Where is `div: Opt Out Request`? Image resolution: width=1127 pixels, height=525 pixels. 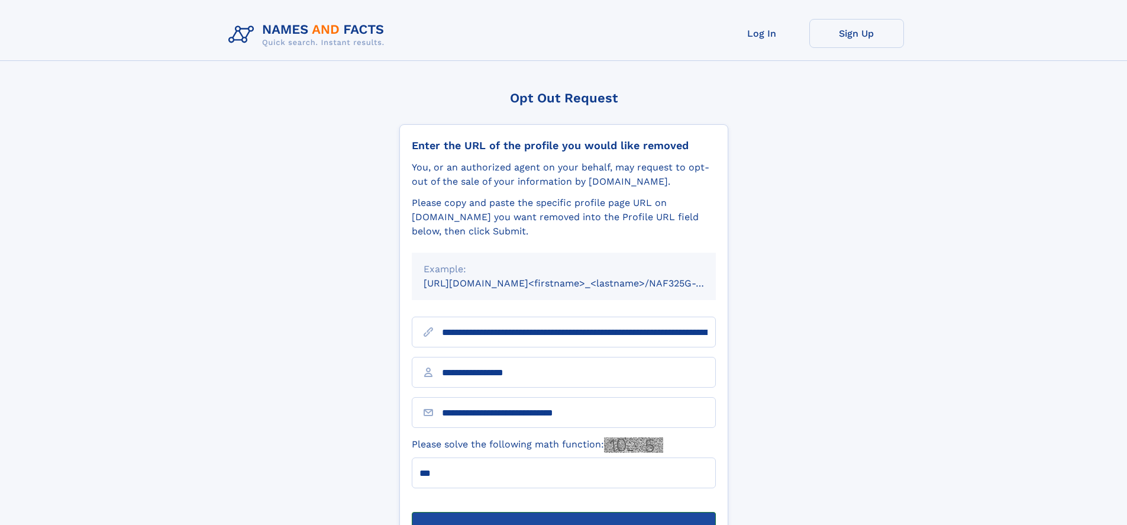
div: Opt Out Request is located at coordinates (564, 98).